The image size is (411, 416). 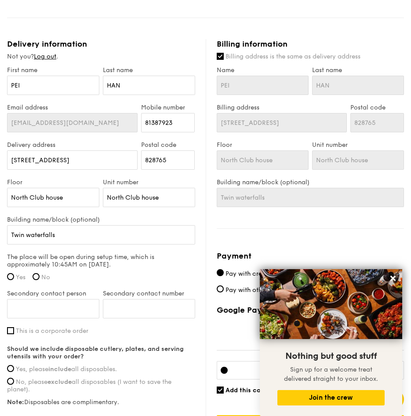 I want to click on span: No, so click(x=46, y=277).